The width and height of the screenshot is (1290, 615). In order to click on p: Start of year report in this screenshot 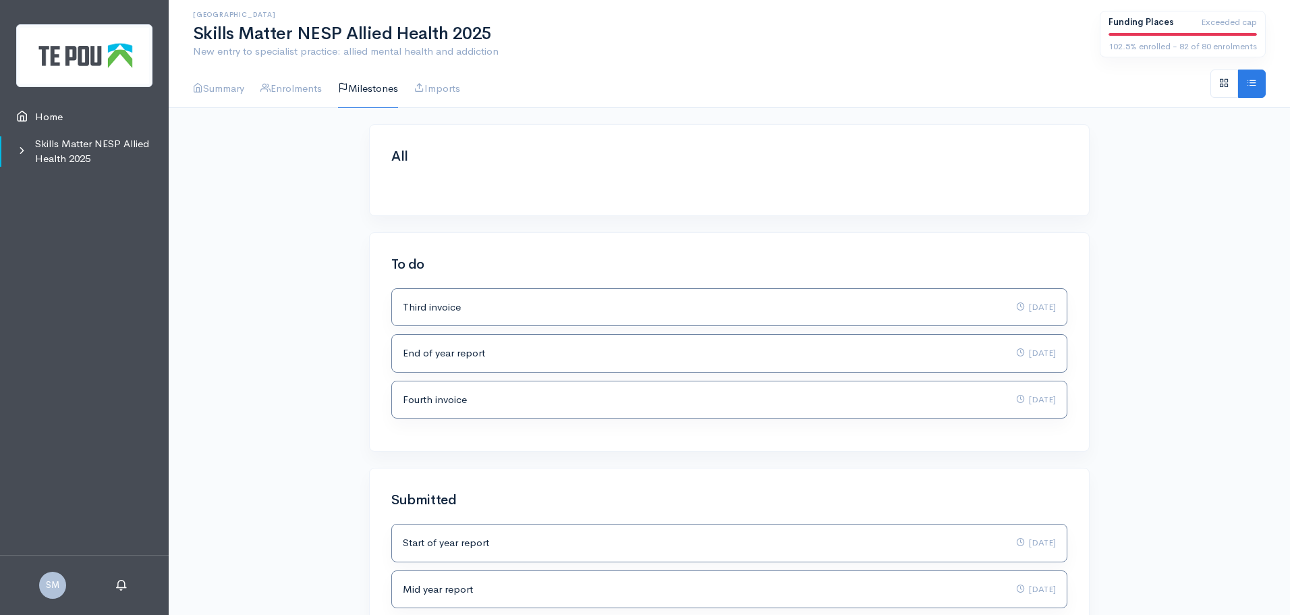, I will do `click(446, 543)`.